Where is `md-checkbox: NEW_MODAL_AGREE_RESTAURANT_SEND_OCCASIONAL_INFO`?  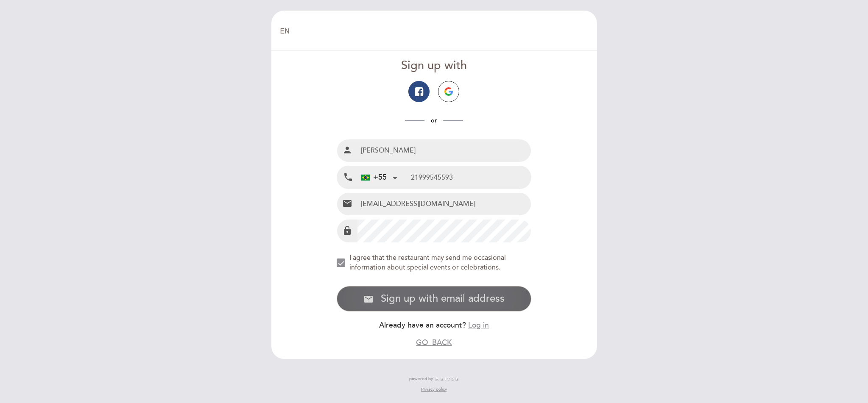
md-checkbox: NEW_MODAL_AGREE_RESTAURANT_SEND_OCCASIONAL_INFO is located at coordinates (434, 263).